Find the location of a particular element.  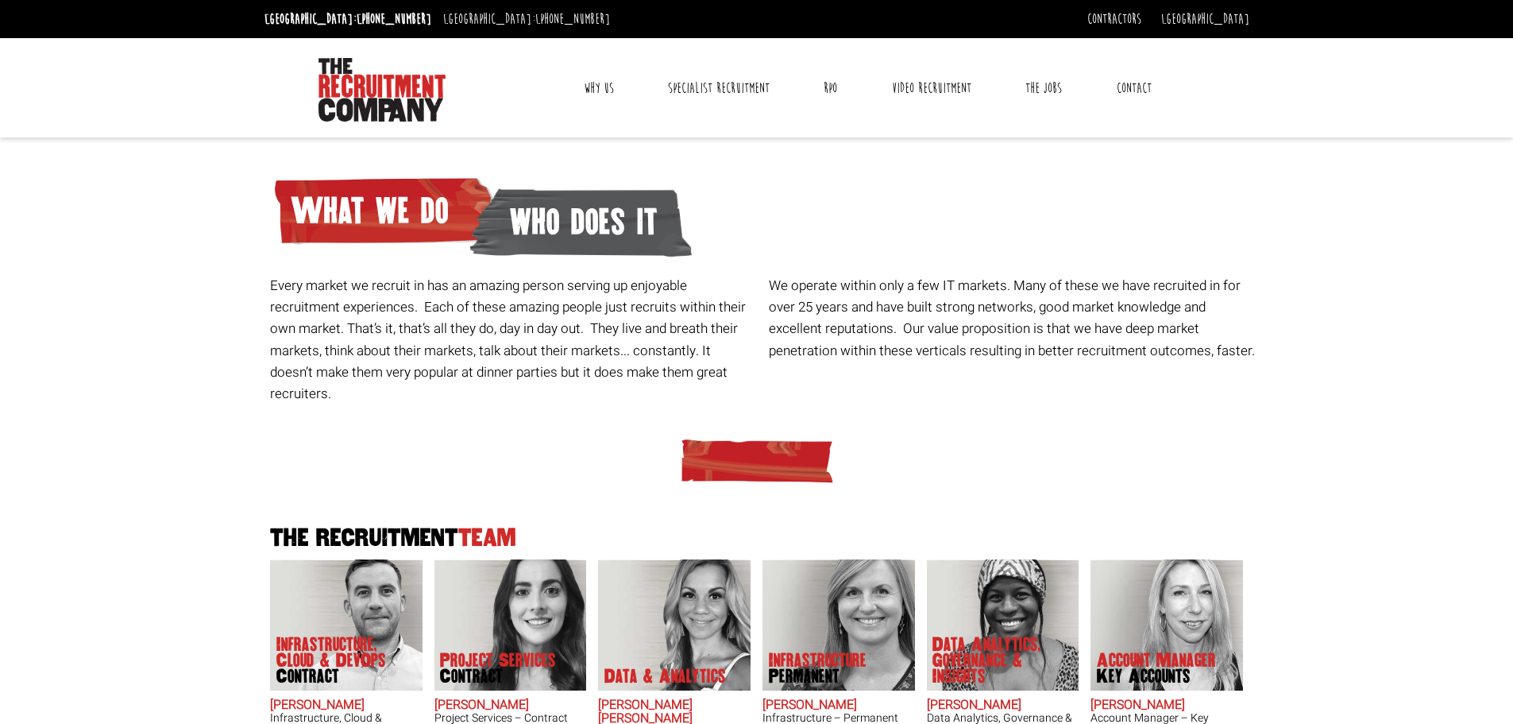

h2: The Recruitment is located at coordinates (757, 538).